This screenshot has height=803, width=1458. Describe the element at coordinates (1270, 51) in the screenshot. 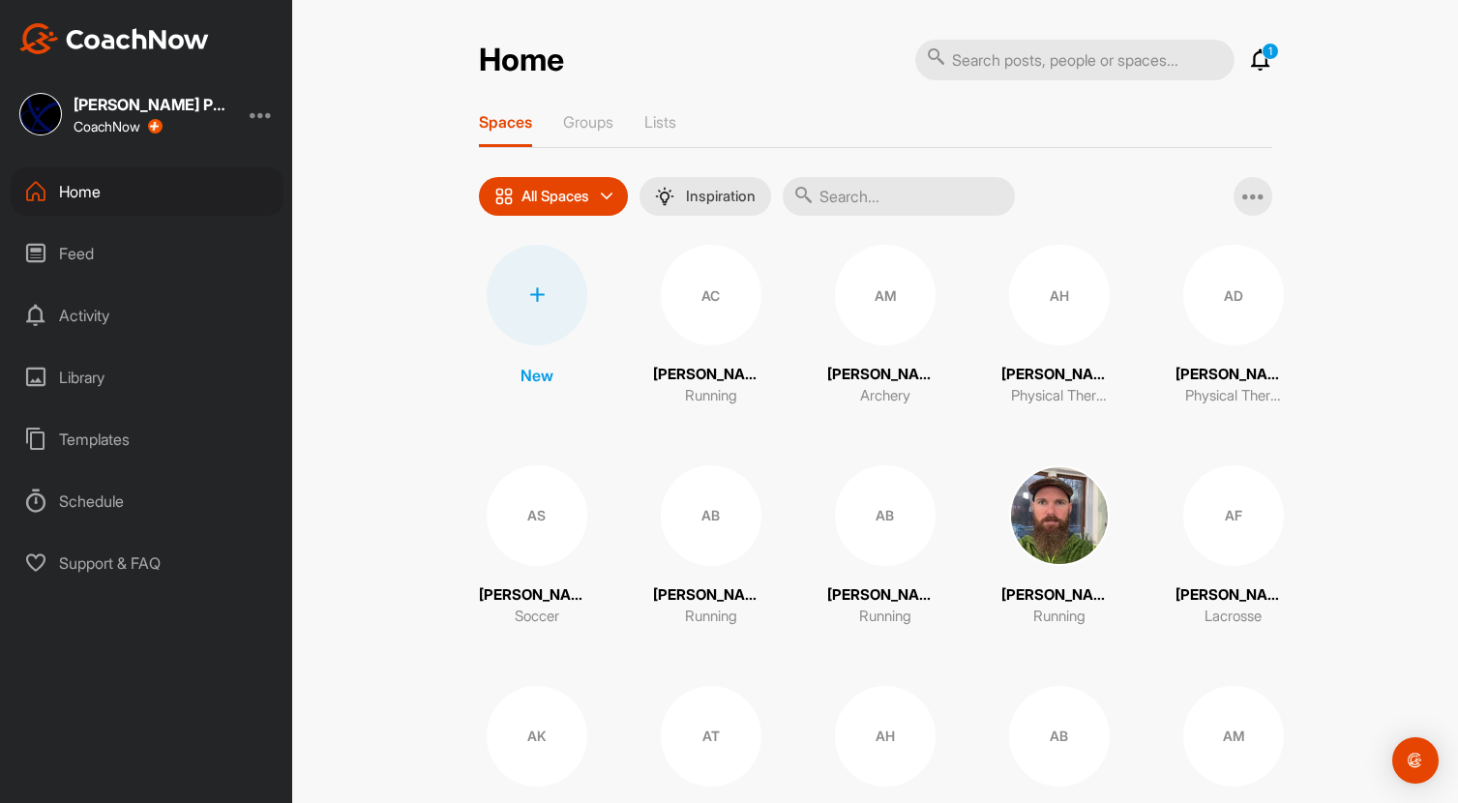

I see `p: 1` at that location.